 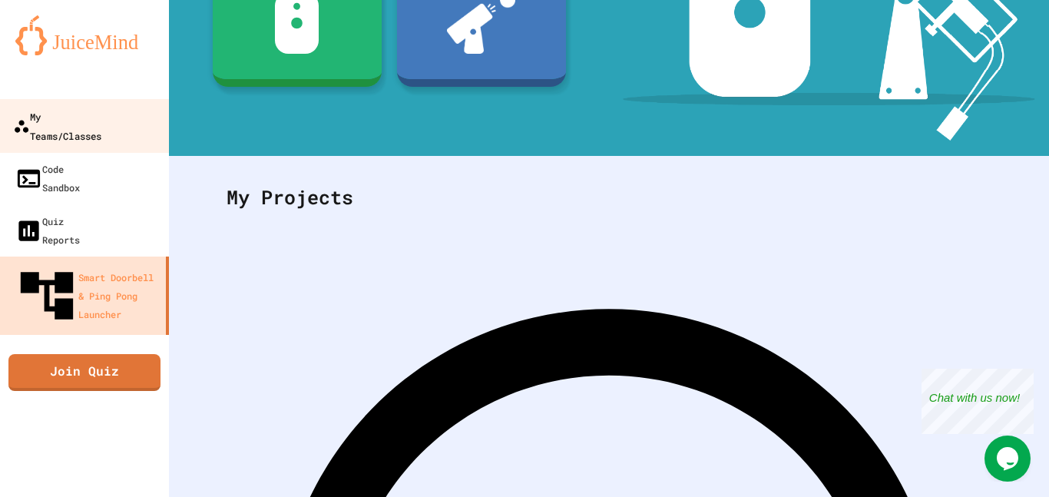 I want to click on p: Chat with us now!, so click(x=53, y=28).